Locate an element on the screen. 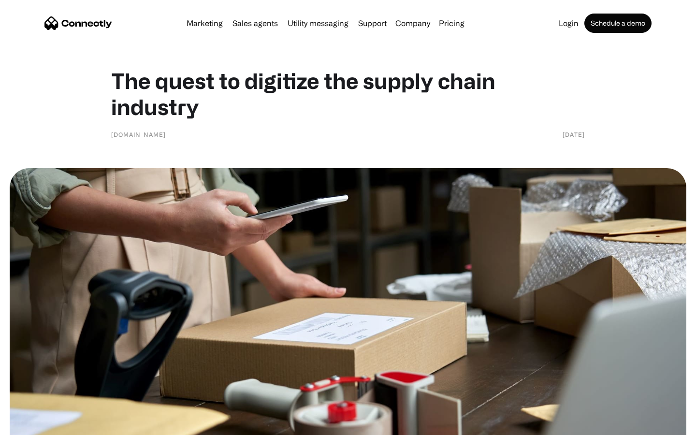 This screenshot has width=696, height=435. a: Schedule a demo is located at coordinates (618, 23).